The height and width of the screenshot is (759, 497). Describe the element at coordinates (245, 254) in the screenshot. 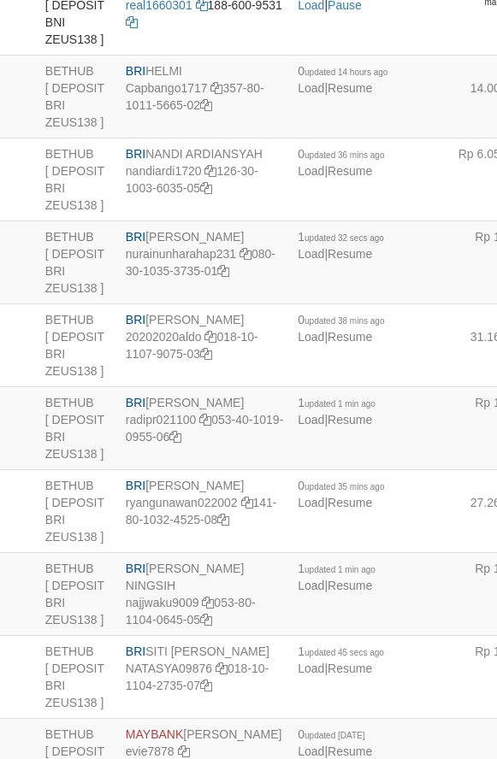

I see `a: Copy nurainunharahap231 to clipboard` at that location.